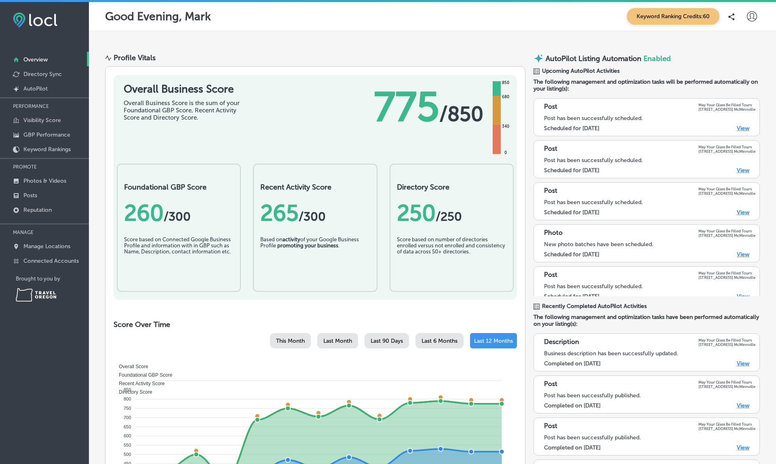  What do you see at coordinates (127, 445) in the screenshot?
I see `tspan: 550` at bounding box center [127, 445].